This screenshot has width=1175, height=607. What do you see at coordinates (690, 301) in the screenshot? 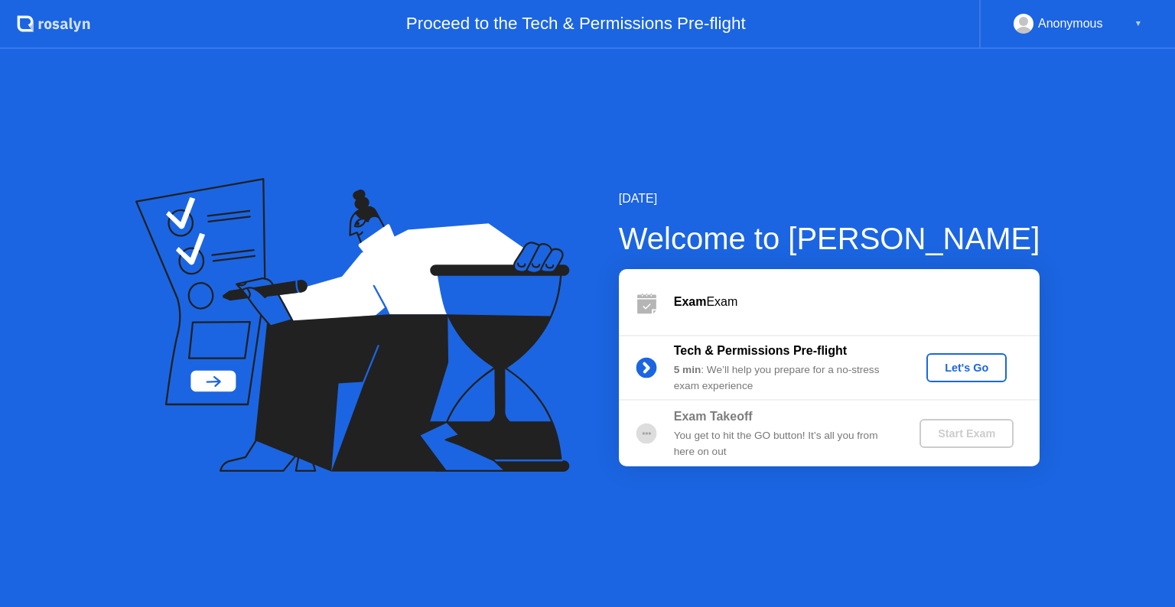
I see `b: Exam` at bounding box center [690, 301].